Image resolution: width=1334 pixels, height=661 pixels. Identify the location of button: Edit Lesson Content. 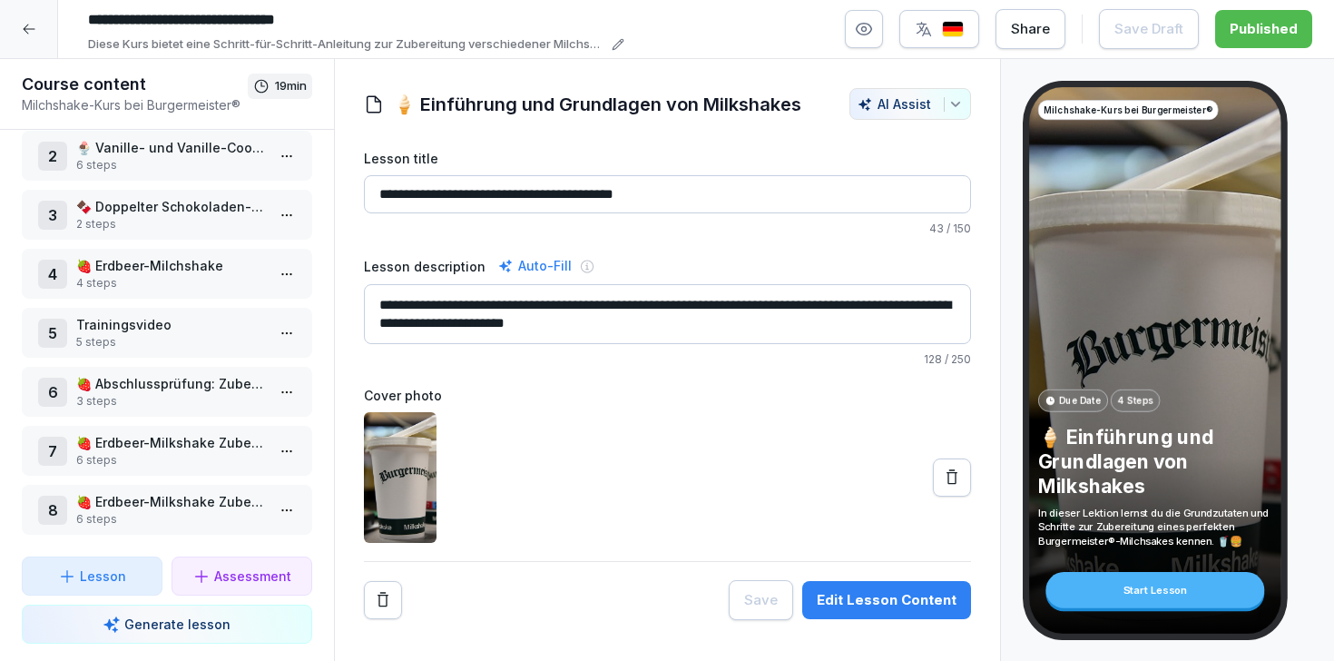
(887, 600).